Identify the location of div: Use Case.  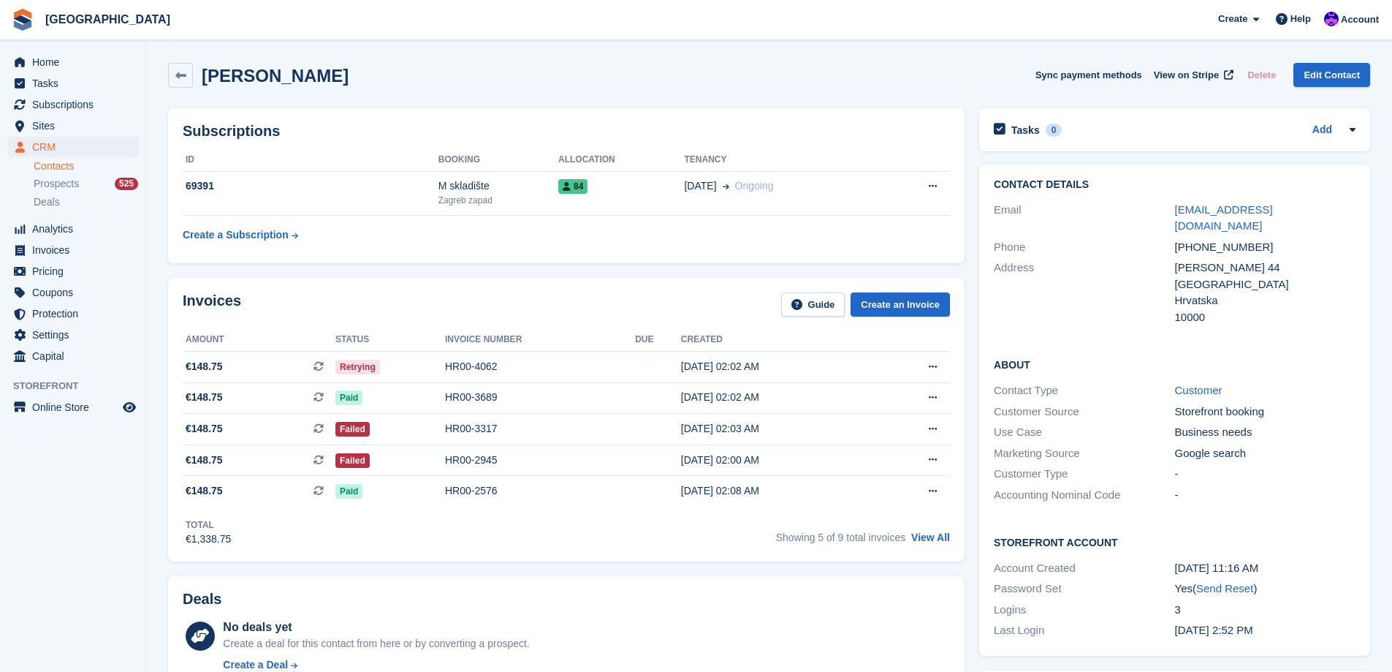
(1084, 432).